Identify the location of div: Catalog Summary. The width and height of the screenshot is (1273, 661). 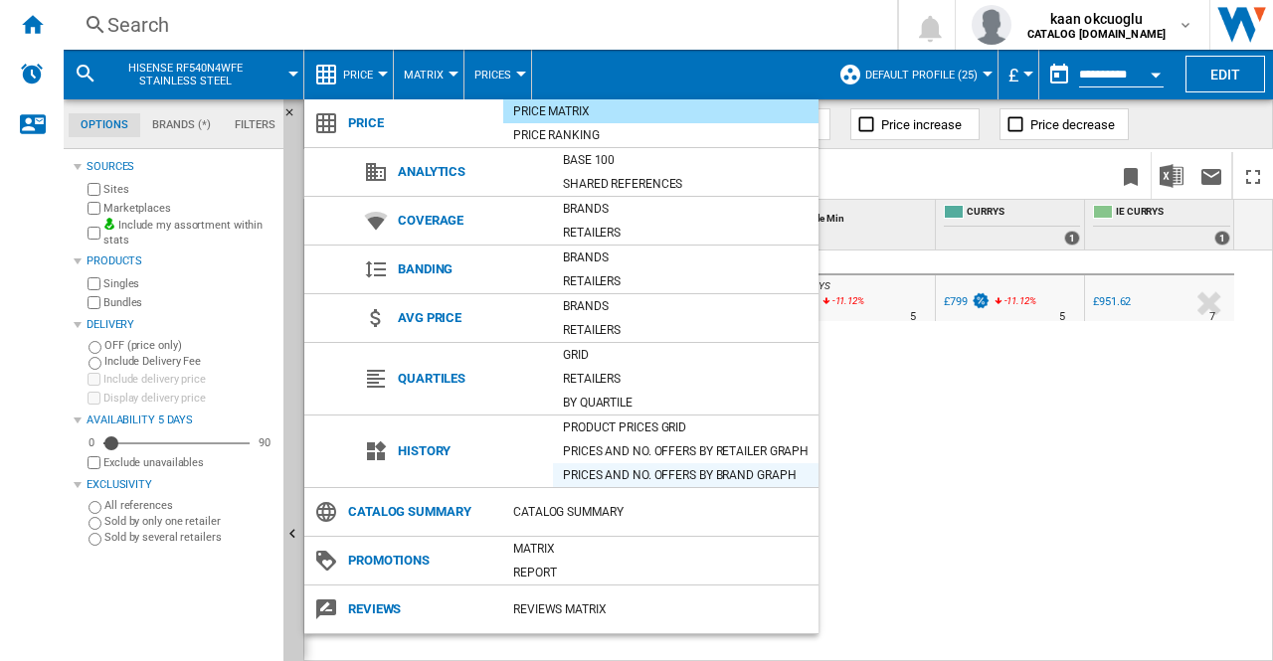
(660, 512).